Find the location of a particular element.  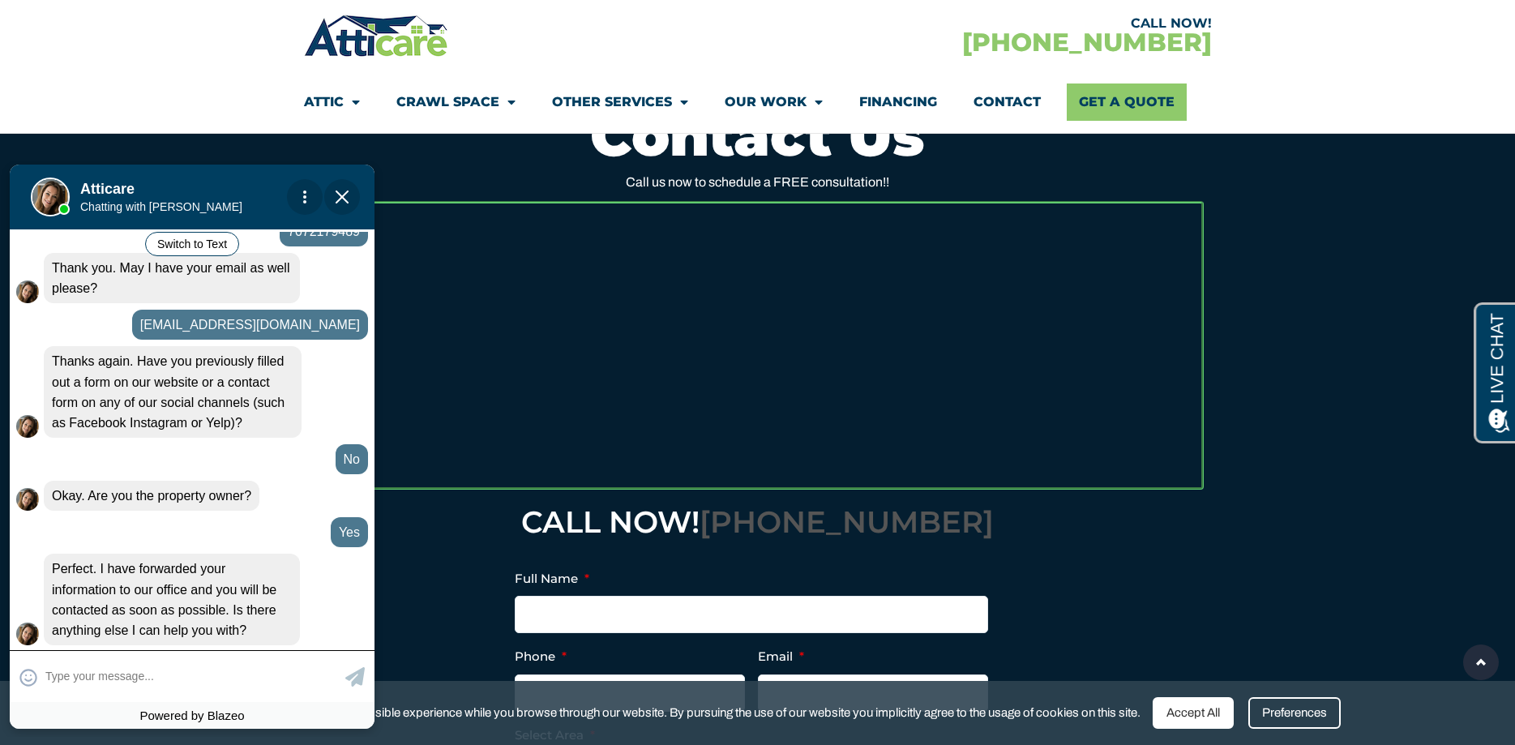

nav: Menu is located at coordinates (758, 102).